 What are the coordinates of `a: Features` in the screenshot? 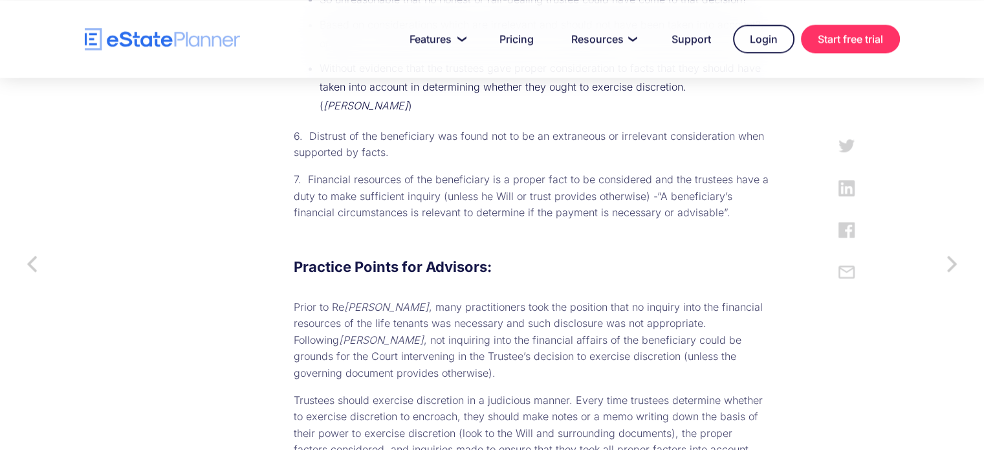 It's located at (435, 39).